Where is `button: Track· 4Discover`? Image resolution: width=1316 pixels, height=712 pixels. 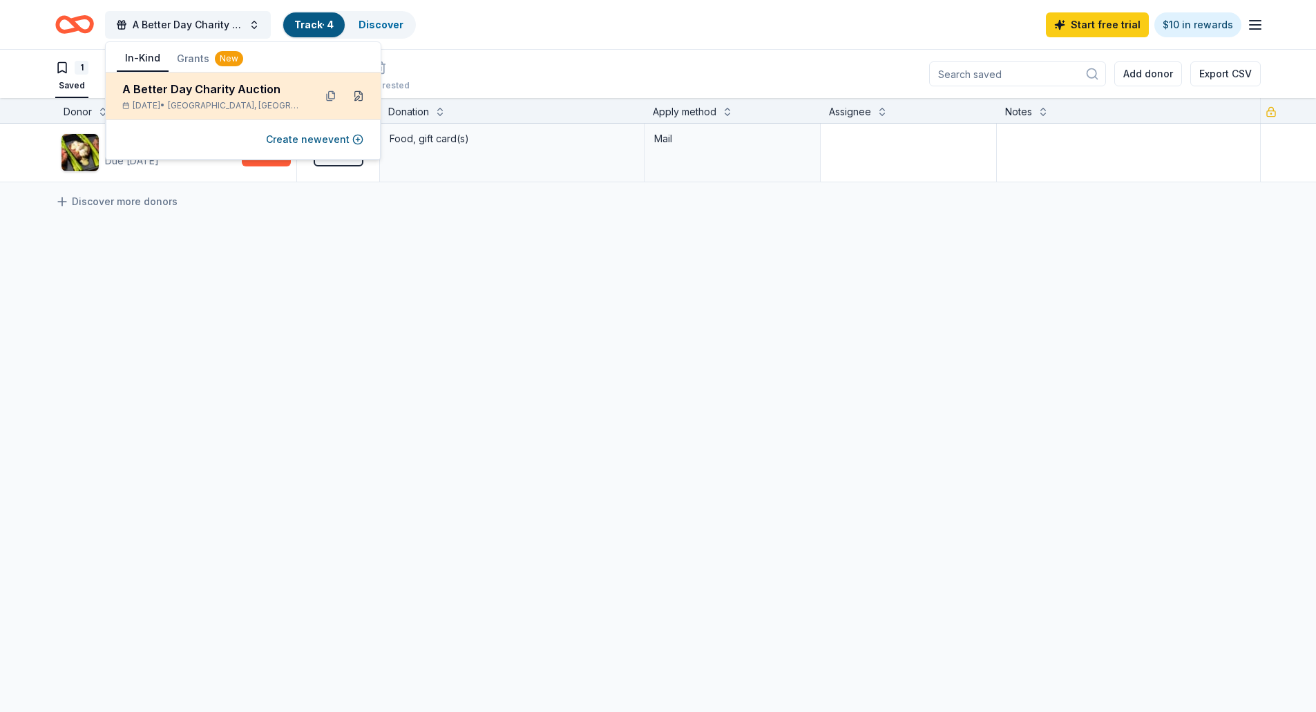
button: Track· 4Discover is located at coordinates (349, 25).